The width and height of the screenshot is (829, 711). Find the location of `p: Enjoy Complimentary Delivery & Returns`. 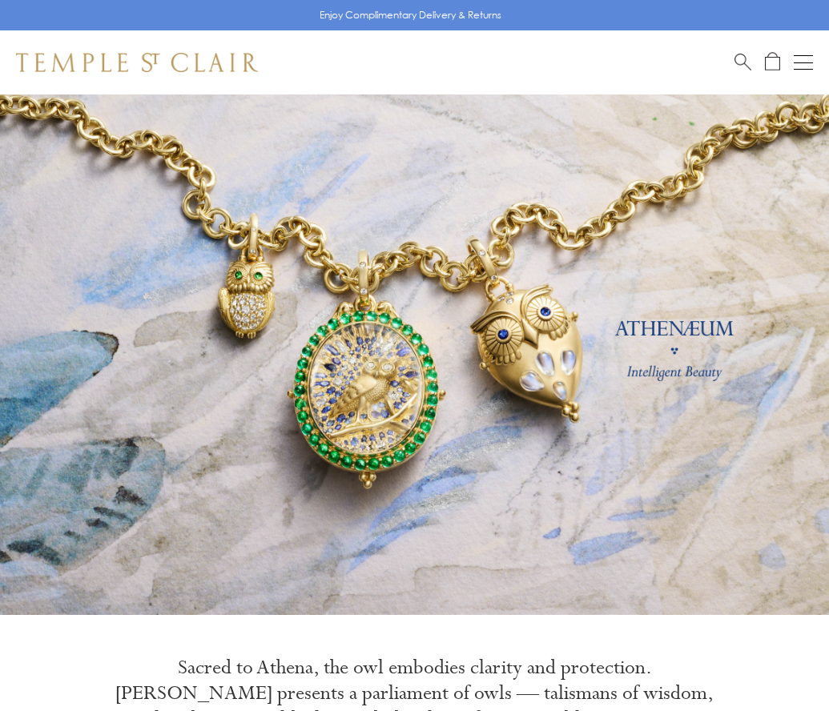

p: Enjoy Complimentary Delivery & Returns is located at coordinates (410, 15).